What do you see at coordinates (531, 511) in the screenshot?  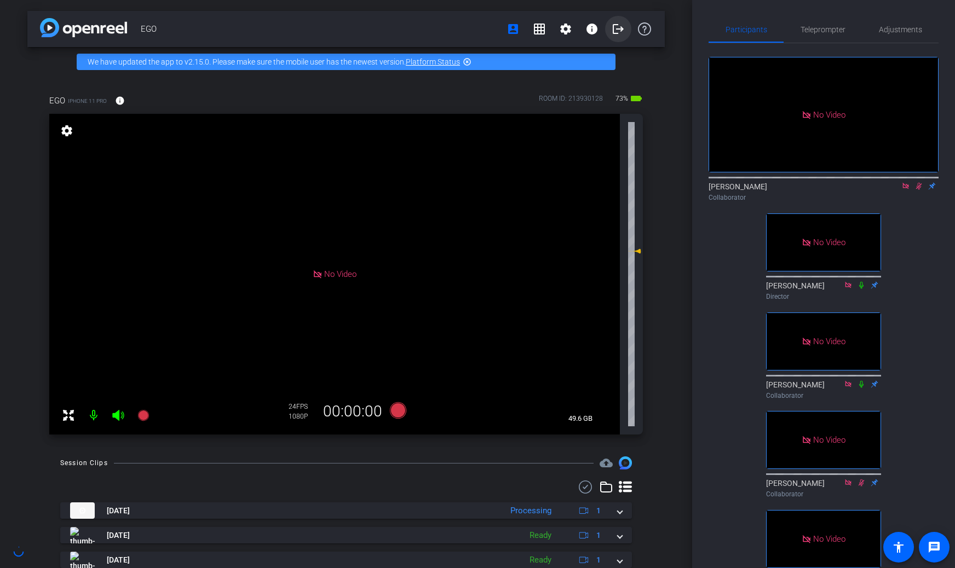 I see `div: Processing` at bounding box center [531, 511].